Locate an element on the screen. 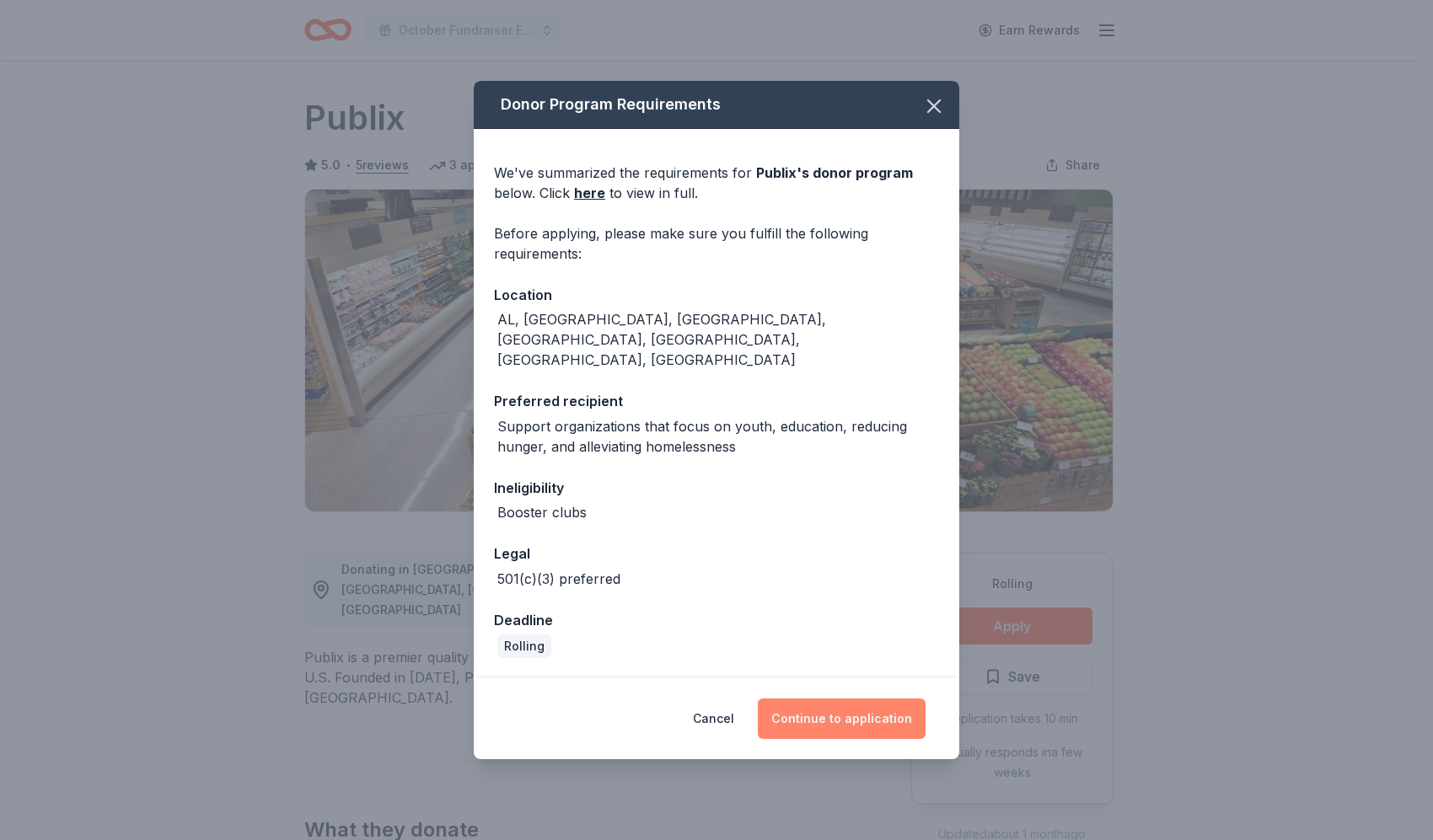 The height and width of the screenshot is (840, 1433). div: Ineligibility is located at coordinates (716, 488).